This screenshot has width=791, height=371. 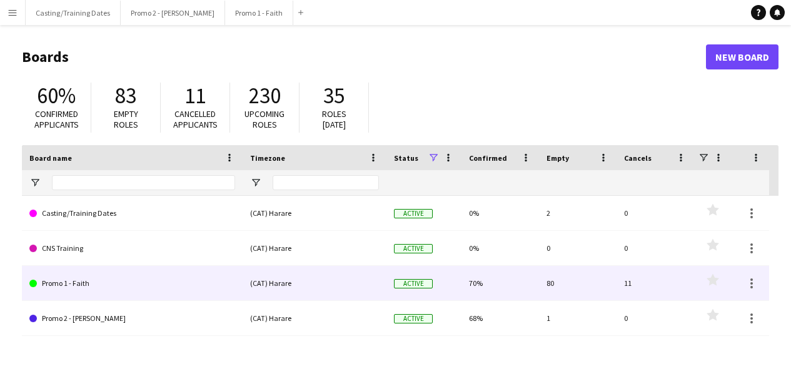 What do you see at coordinates (578, 213) in the screenshot?
I see `div: 2` at bounding box center [578, 213].